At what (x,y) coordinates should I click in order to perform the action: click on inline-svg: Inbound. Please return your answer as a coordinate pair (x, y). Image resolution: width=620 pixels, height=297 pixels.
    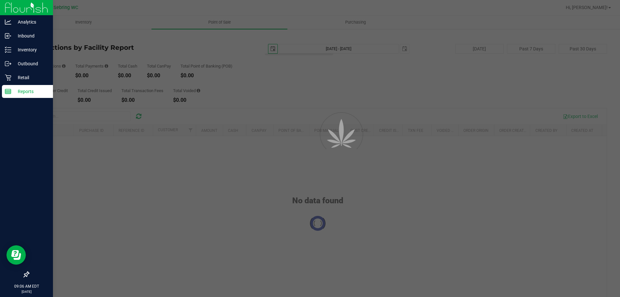
    Looking at the image, I should click on (8, 36).